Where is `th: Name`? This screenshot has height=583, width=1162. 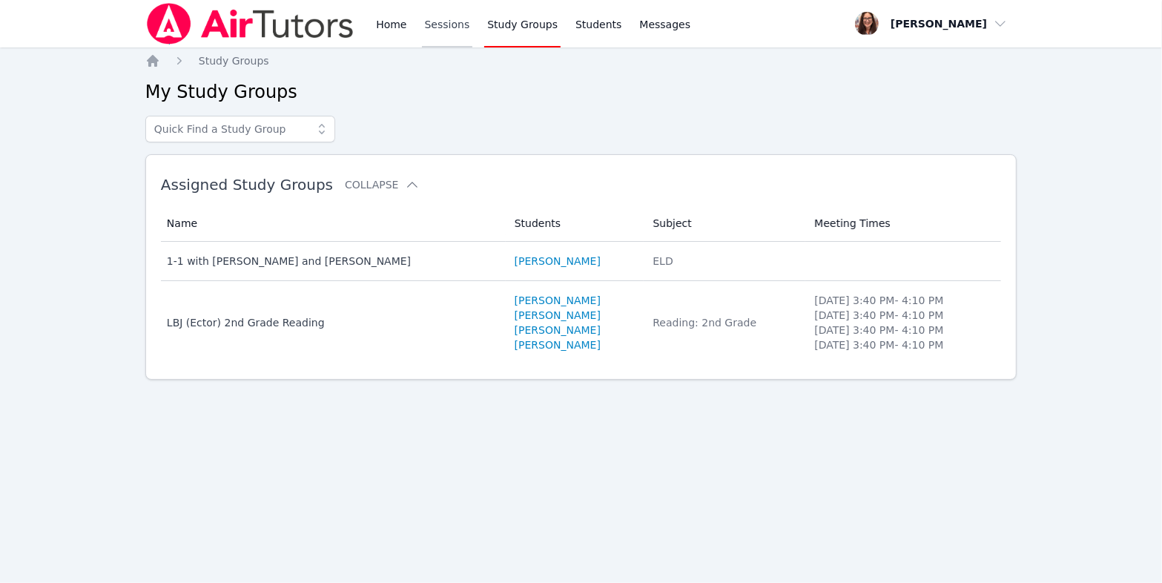
th: Name is located at coordinates (333, 223).